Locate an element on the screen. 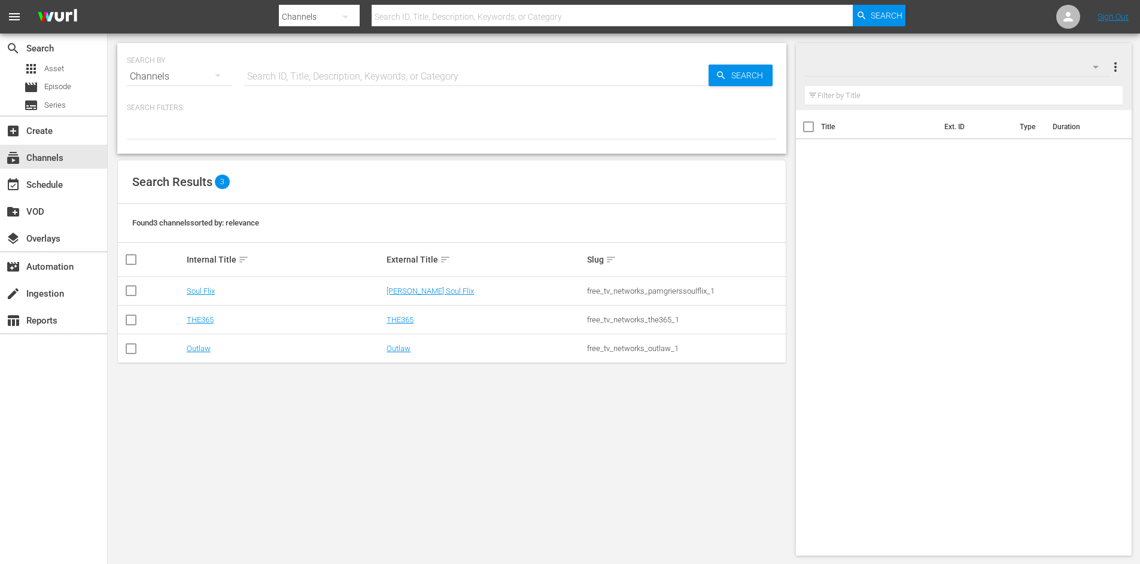  div: Channels is located at coordinates (179, 77).